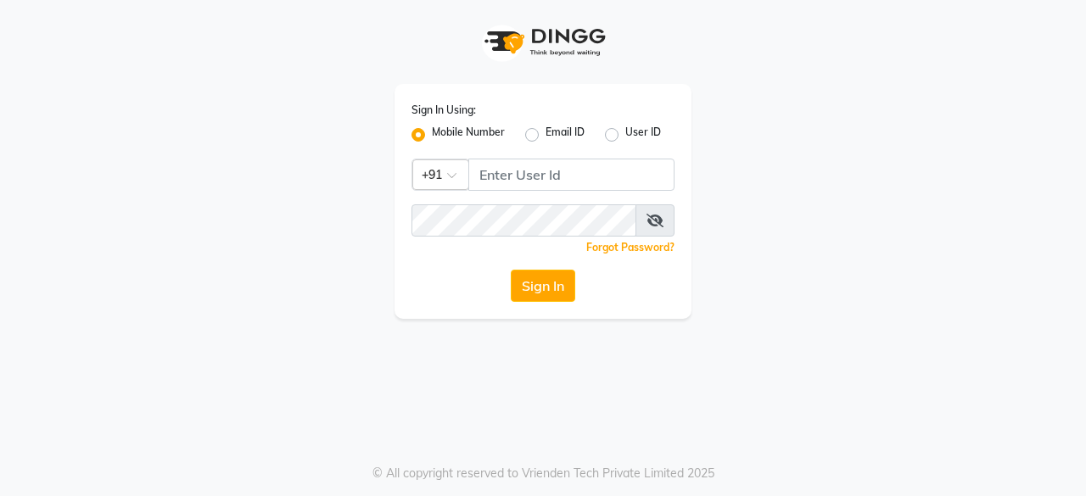 This screenshot has height=496, width=1086. Describe the element at coordinates (468, 135) in the screenshot. I see `label: Mobile Number` at that location.